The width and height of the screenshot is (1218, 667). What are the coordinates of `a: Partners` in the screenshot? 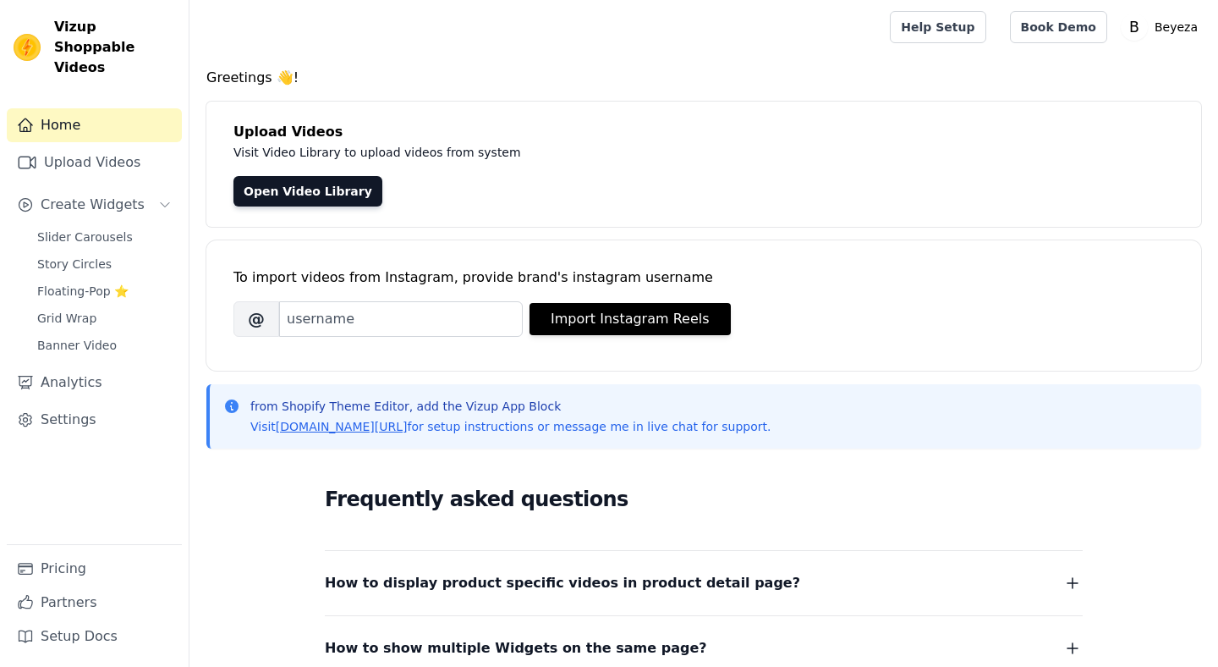 It's located at (94, 602).